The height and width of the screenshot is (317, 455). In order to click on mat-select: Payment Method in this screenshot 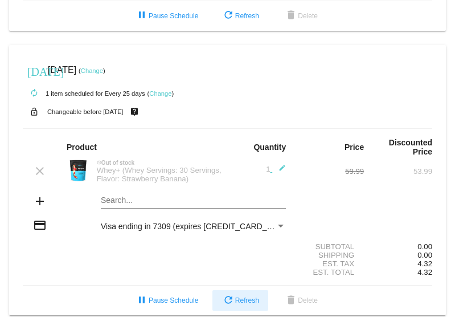, I will do `click(193, 226)`.